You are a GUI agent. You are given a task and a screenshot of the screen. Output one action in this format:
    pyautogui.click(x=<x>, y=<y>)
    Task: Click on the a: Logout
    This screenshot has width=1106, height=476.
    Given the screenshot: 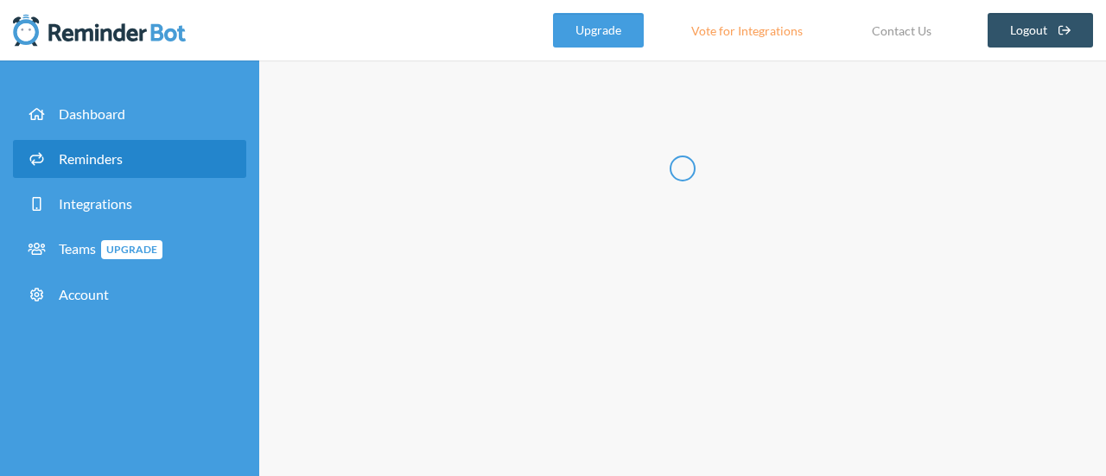 What is the action you would take?
    pyautogui.click(x=1040, y=30)
    